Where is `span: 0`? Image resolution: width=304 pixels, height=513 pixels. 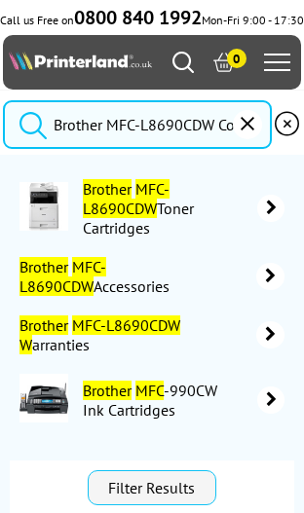 span: 0 is located at coordinates (237, 58).